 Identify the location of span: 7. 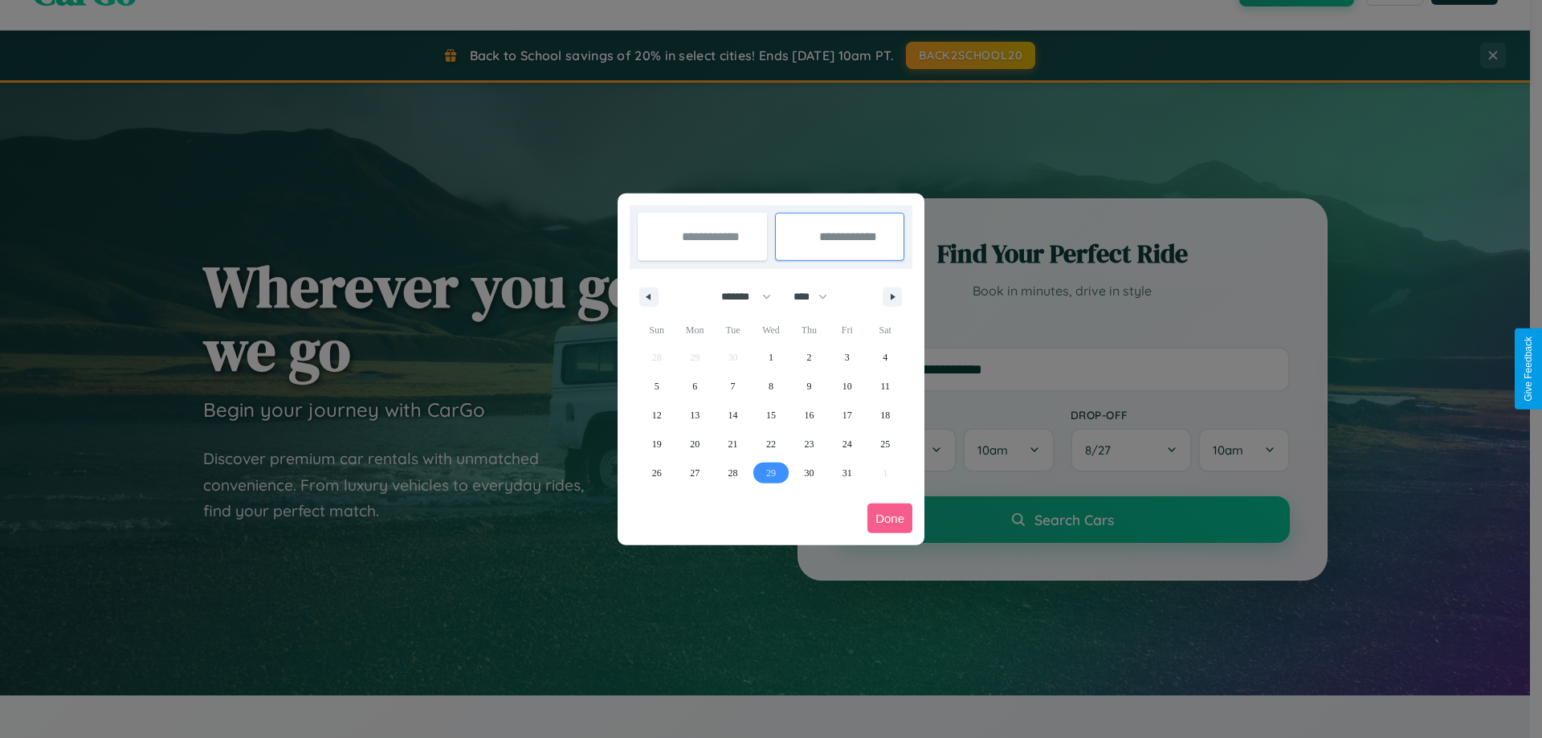
(733, 386).